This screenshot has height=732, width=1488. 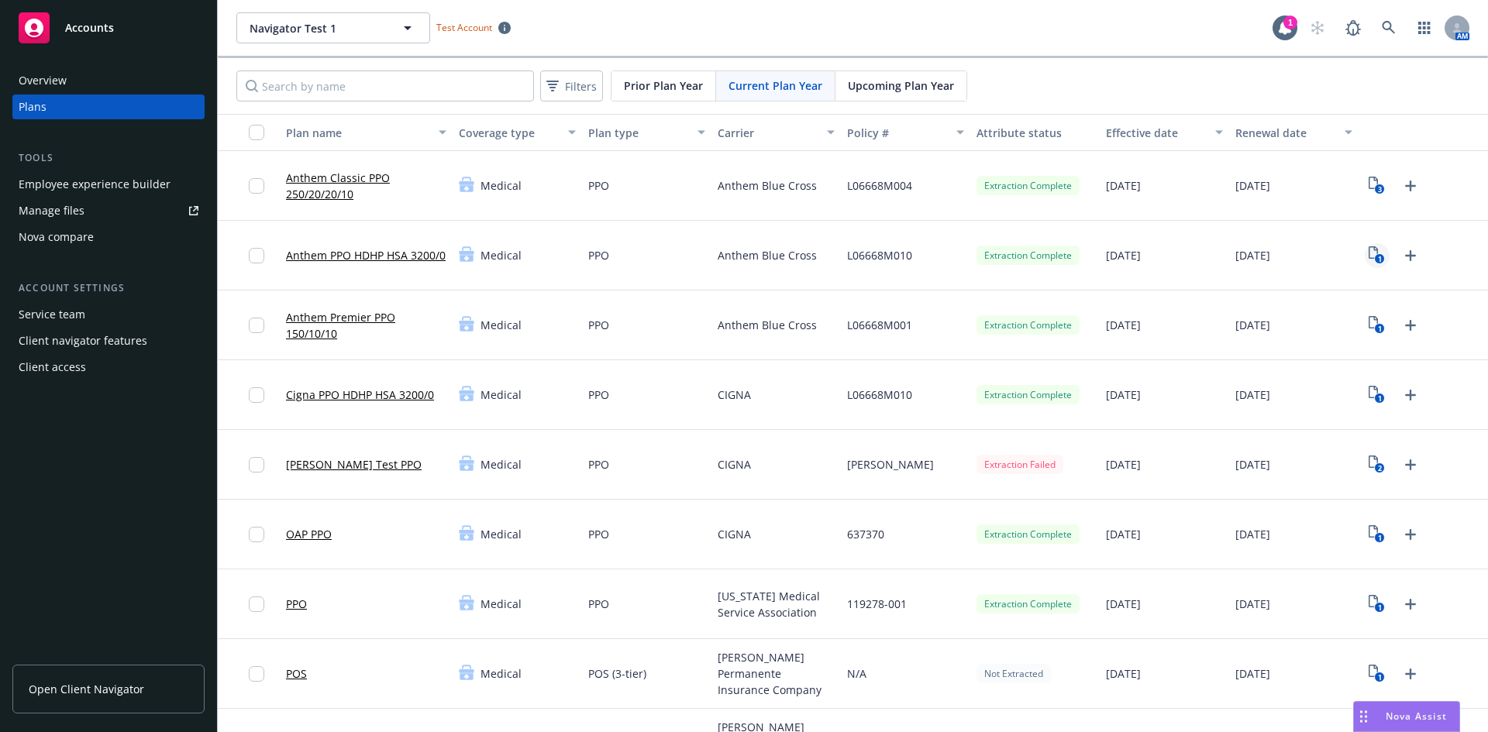 What do you see at coordinates (1318, 28) in the screenshot?
I see `a: Start snowing` at bounding box center [1318, 28].